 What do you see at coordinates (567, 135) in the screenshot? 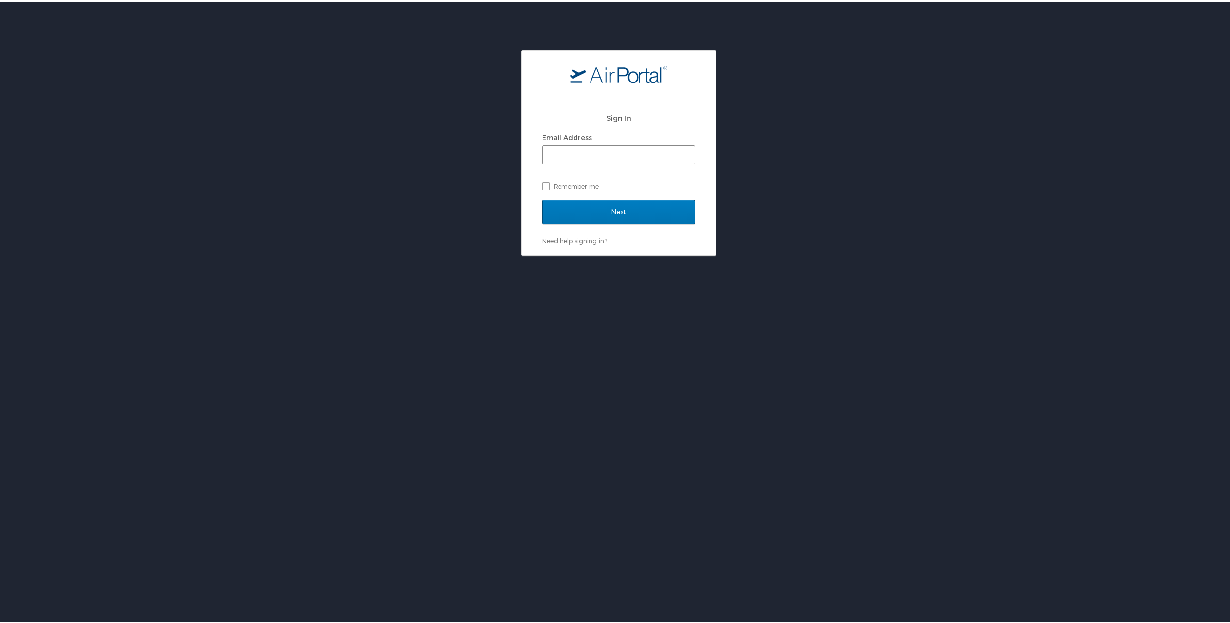
I see `label: Email Address` at bounding box center [567, 135].